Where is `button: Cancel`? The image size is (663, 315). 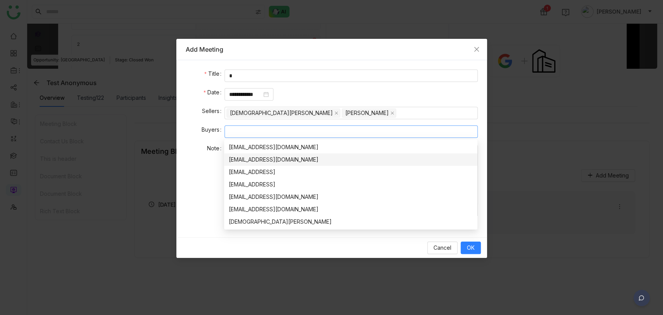 button: Cancel is located at coordinates (442, 248).